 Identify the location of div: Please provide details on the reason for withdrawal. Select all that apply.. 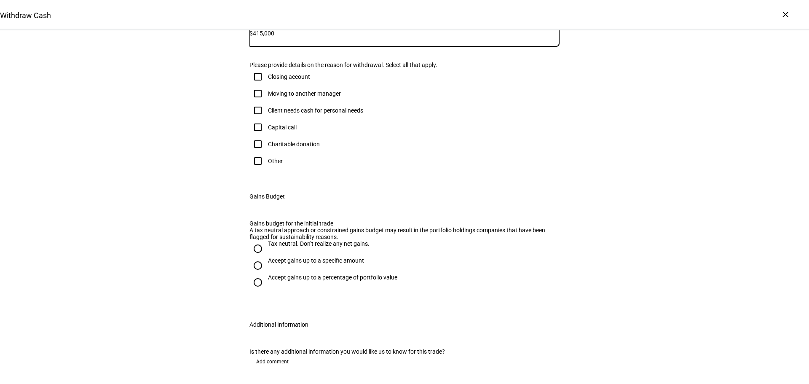
(404, 65).